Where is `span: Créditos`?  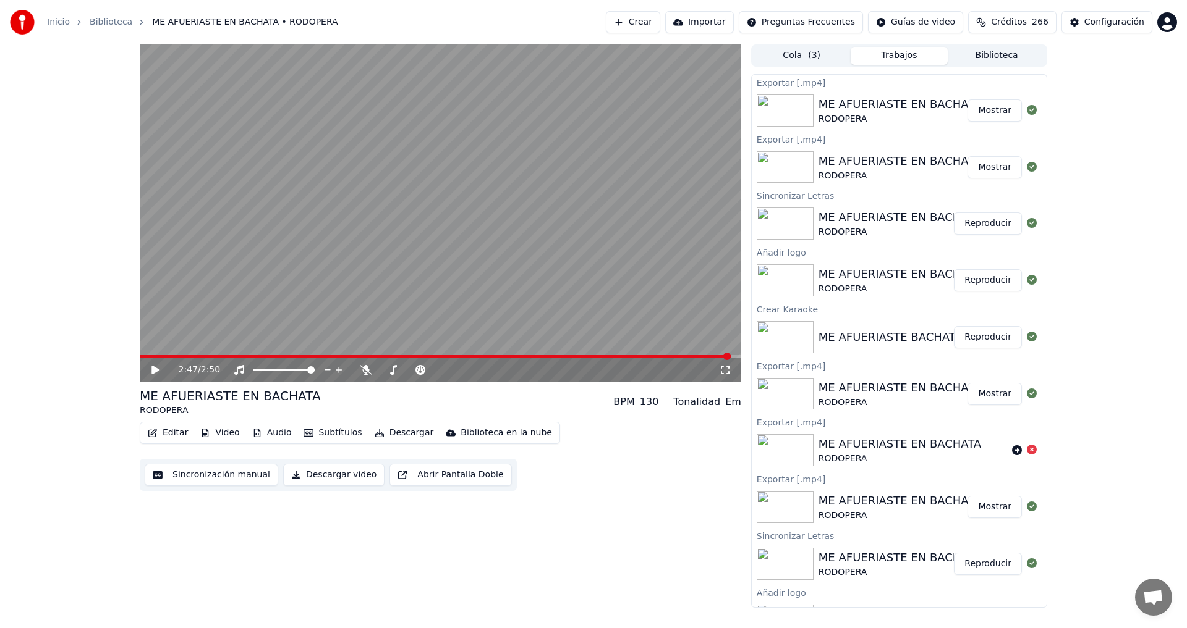 span: Créditos is located at coordinates (1009, 22).